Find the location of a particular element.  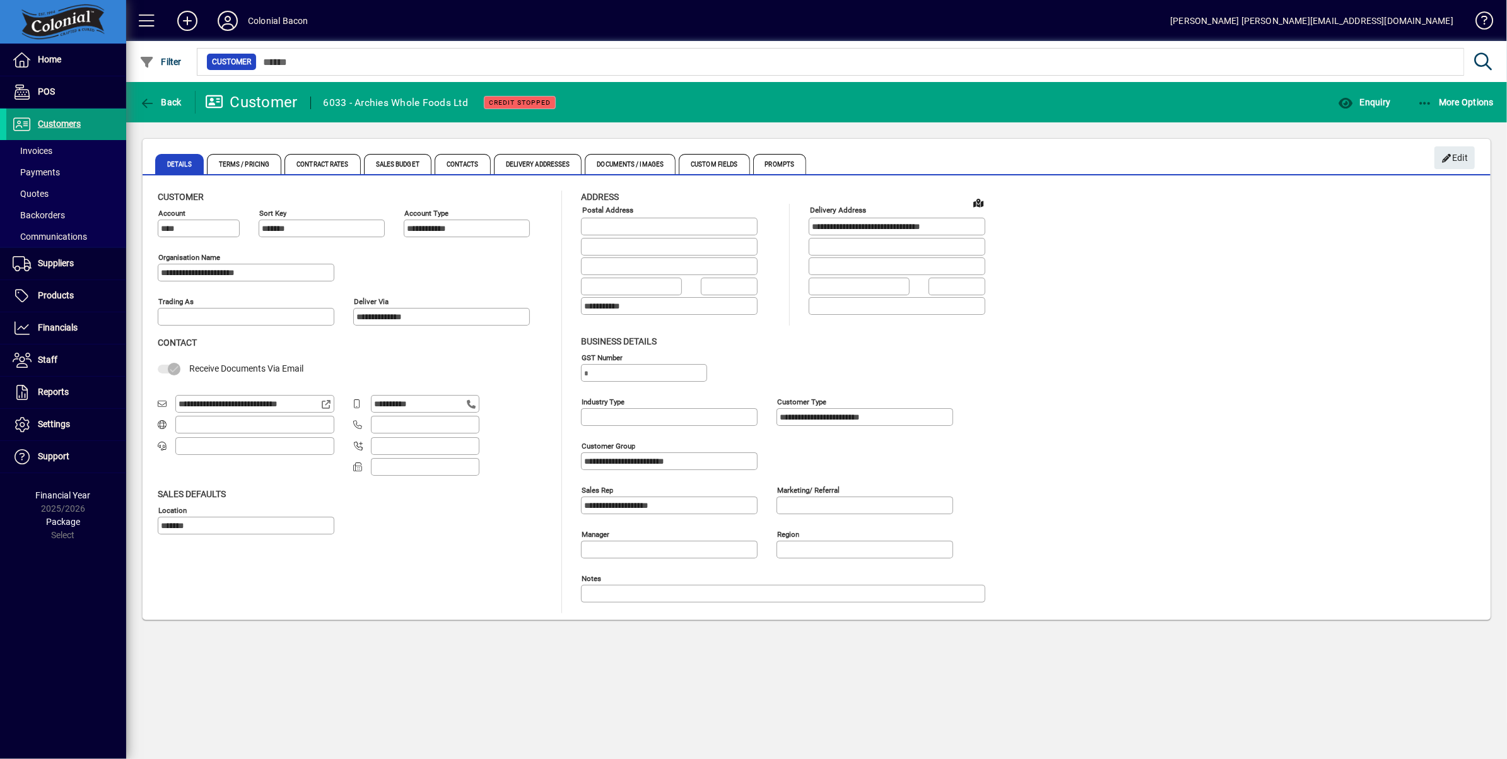

span: Business details is located at coordinates (619, 341).